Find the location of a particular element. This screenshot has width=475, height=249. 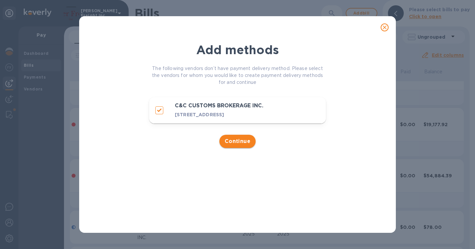

b: Add methods is located at coordinates (238, 50).